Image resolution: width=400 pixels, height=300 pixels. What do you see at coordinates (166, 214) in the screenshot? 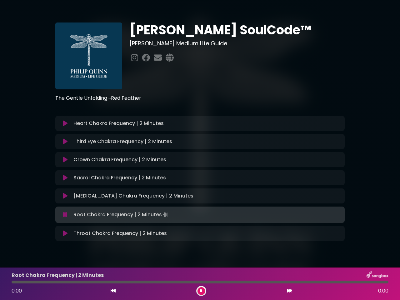
I see `img: waveform4.gif` at bounding box center [166, 214].